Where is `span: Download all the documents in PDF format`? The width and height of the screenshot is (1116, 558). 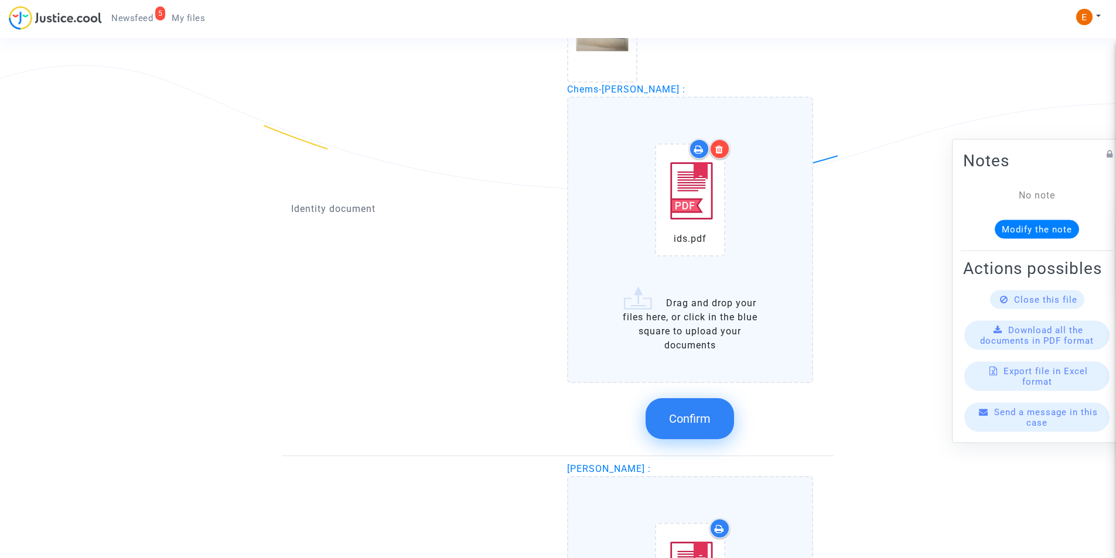
span: Download all the documents in PDF format is located at coordinates (1037, 335).